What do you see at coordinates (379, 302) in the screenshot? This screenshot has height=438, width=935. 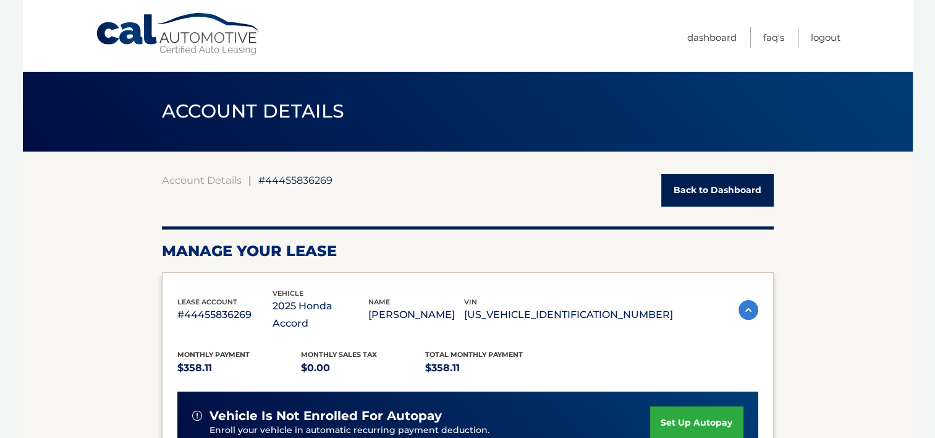 I see `span: name` at bounding box center [379, 302].